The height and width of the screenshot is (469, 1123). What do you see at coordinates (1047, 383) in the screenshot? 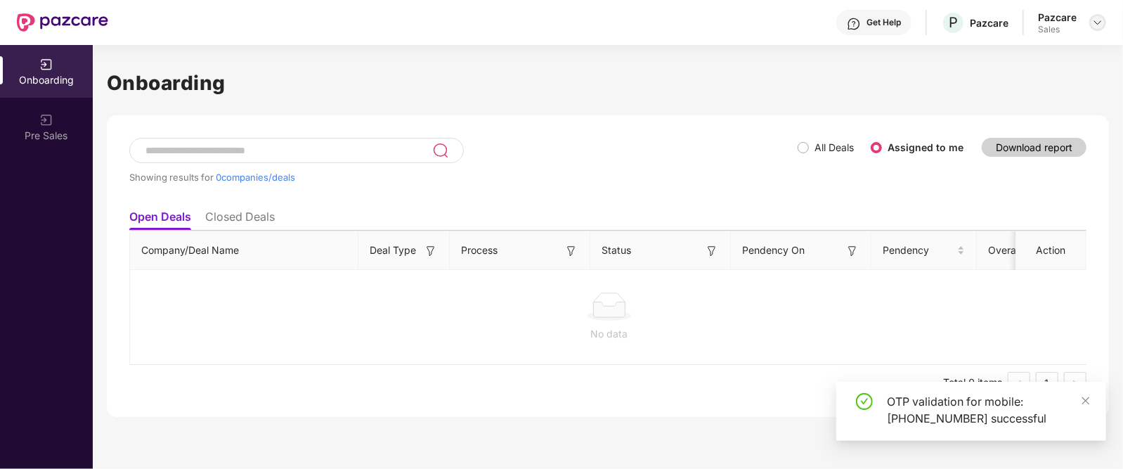
I see `a: 1` at bounding box center [1047, 383].